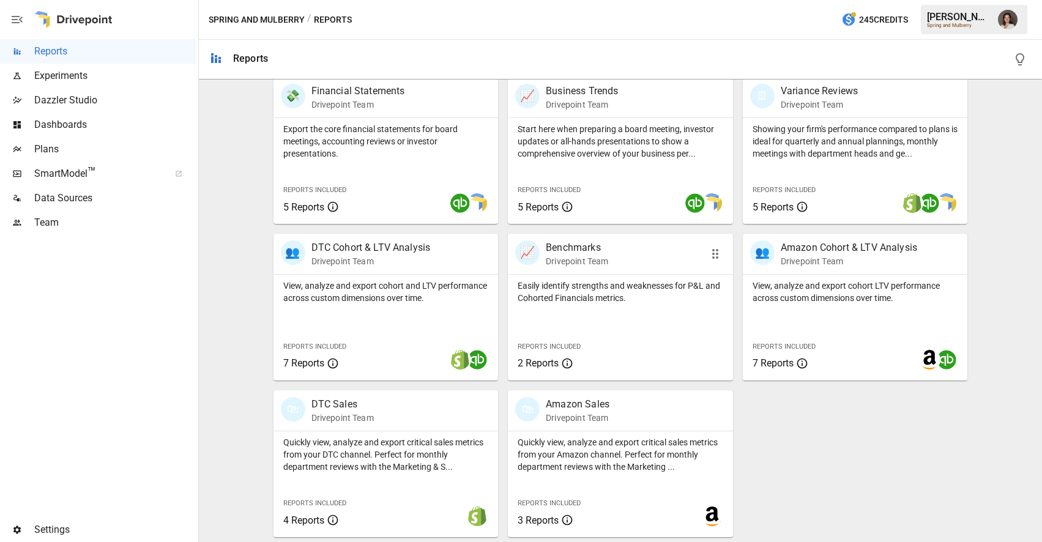 The image size is (1042, 542). What do you see at coordinates (343, 404) in the screenshot?
I see `p: DTC Sales` at bounding box center [343, 404].